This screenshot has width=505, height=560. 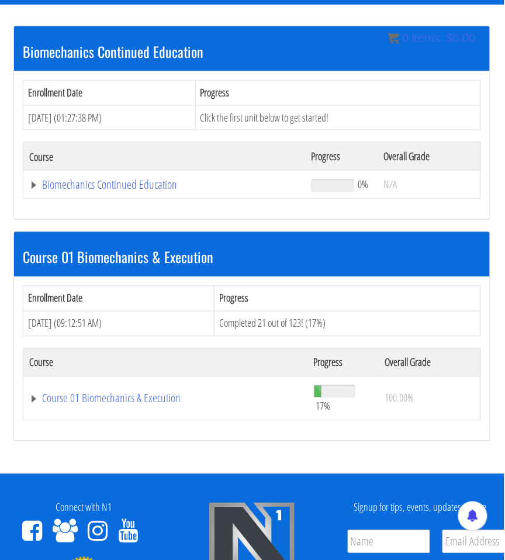 I want to click on h3: Course 01 Biomechanics & Execution, so click(x=252, y=257).